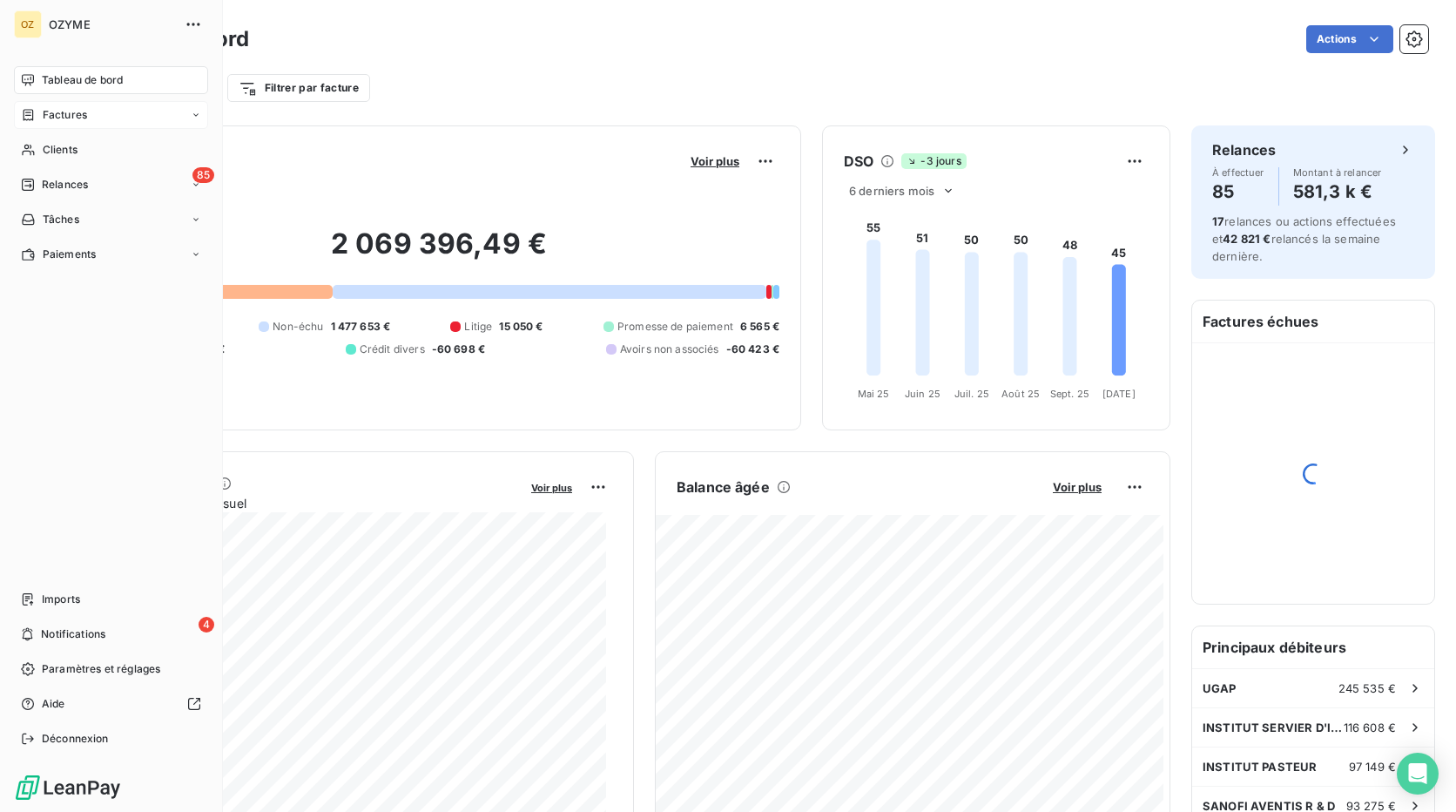  I want to click on span: INSTITUT PASTEUR, so click(1259, 766).